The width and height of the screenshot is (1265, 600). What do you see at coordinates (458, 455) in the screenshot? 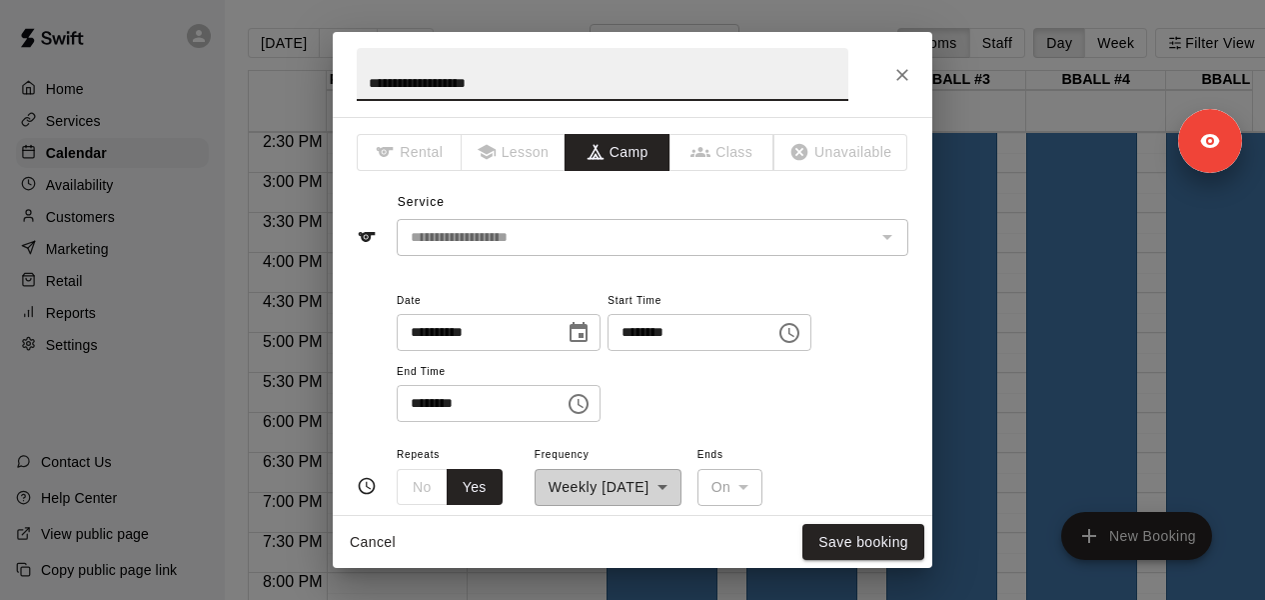
I see `span: Repeats` at bounding box center [458, 455].